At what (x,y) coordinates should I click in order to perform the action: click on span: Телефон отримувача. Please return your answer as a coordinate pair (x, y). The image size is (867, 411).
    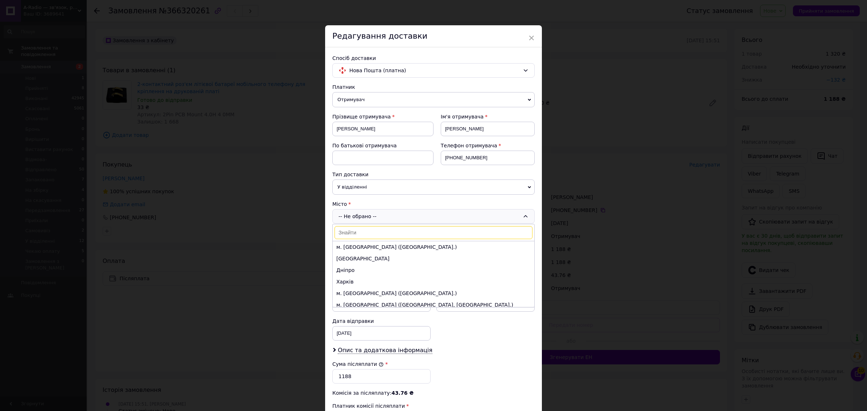
    Looking at the image, I should click on (469, 146).